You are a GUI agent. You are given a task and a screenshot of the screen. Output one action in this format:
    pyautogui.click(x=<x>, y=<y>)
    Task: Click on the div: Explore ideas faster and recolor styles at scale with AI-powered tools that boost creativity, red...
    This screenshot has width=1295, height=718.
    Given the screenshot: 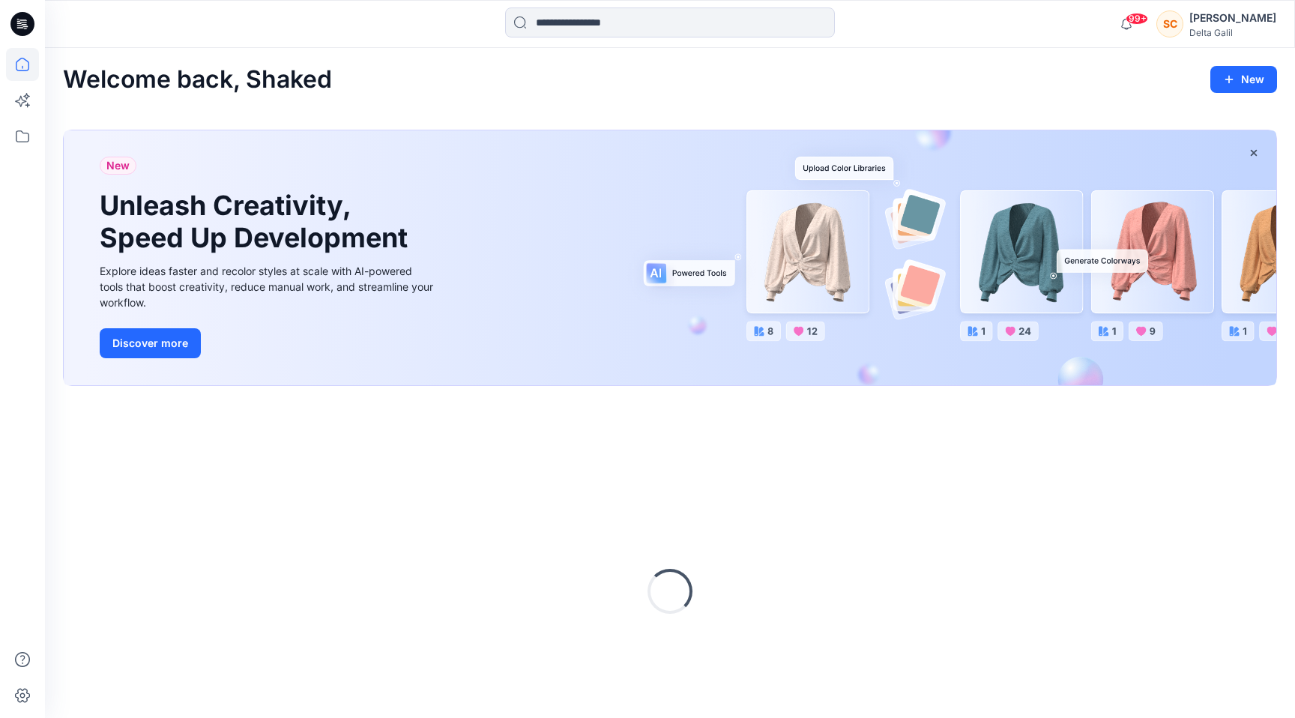 What is the action you would take?
    pyautogui.click(x=268, y=286)
    